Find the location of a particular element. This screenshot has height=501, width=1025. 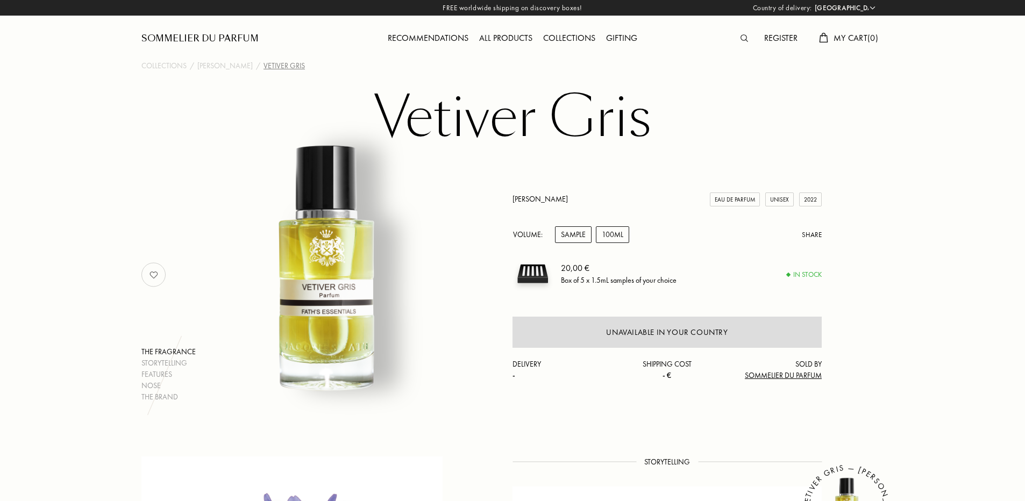

img: sample box is located at coordinates (532, 274).